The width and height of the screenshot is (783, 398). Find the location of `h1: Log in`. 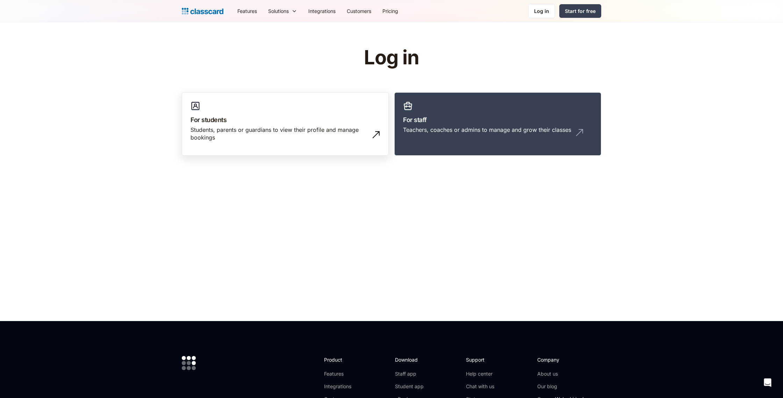

h1: Log in is located at coordinates (391, 58).